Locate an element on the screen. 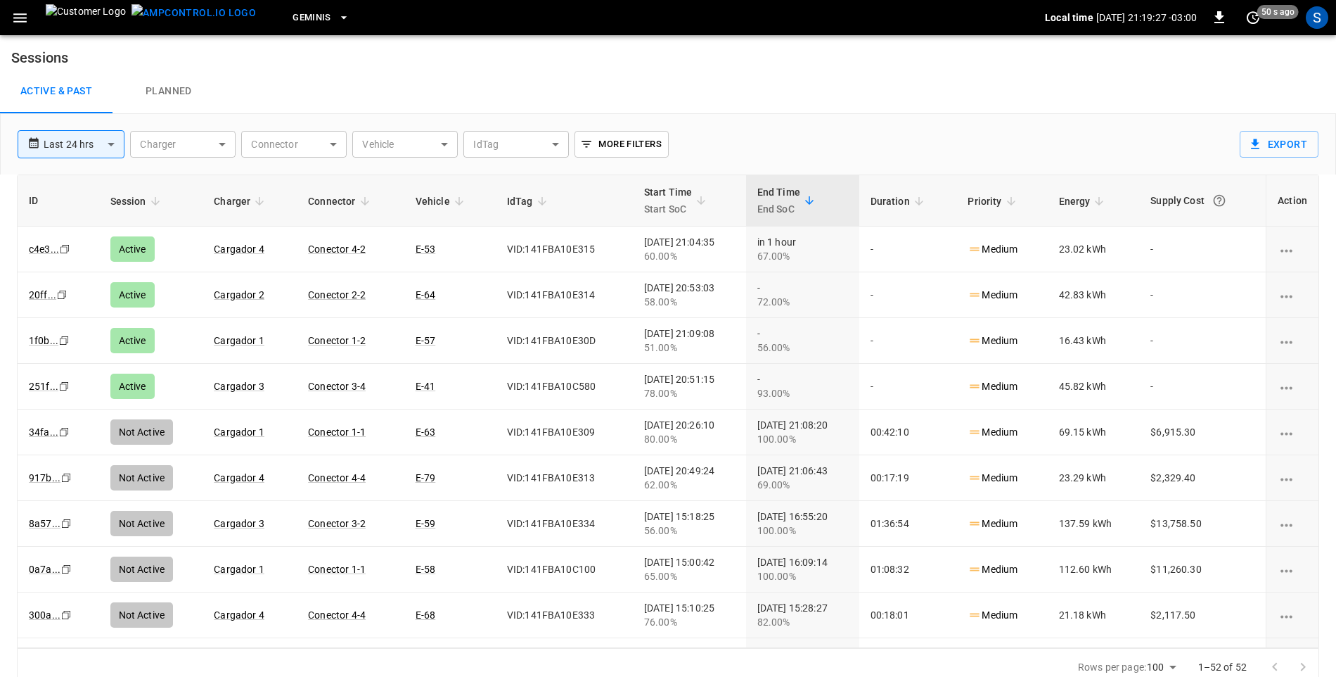  td: 42.83 kWh is located at coordinates (1094, 295).